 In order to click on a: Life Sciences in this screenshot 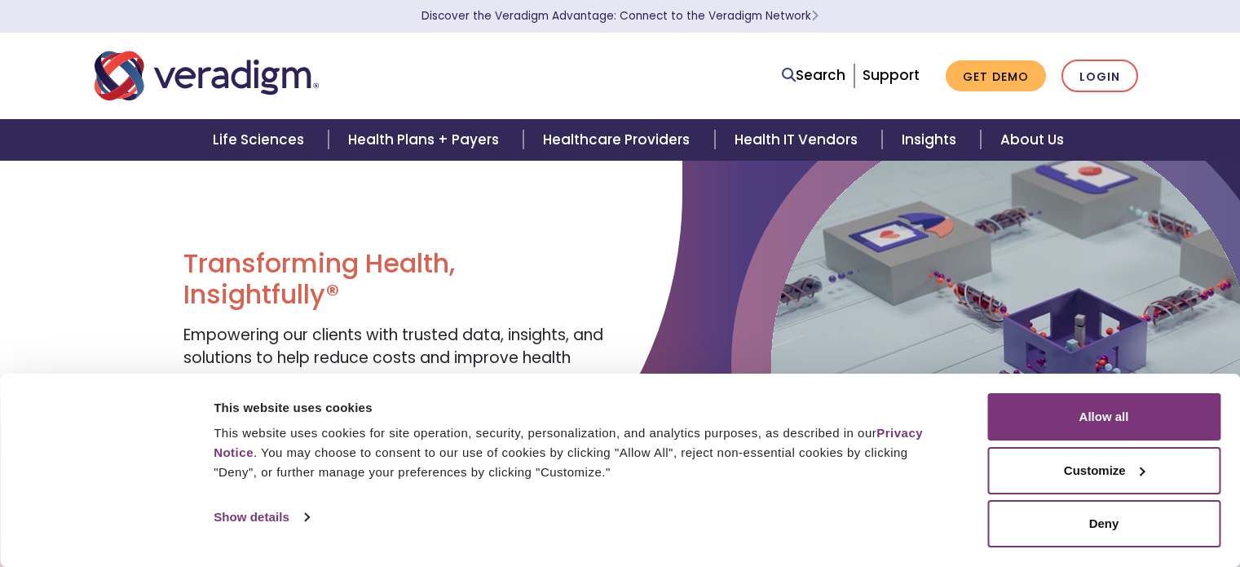, I will do `click(261, 139)`.